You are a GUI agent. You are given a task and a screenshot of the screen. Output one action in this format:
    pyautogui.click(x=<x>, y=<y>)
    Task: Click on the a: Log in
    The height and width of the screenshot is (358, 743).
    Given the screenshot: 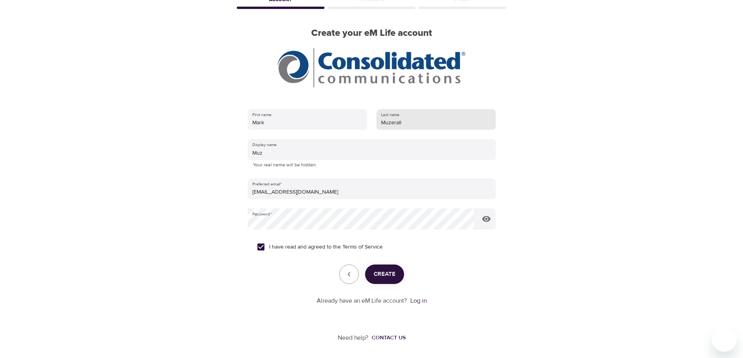 What is the action you would take?
    pyautogui.click(x=419, y=301)
    